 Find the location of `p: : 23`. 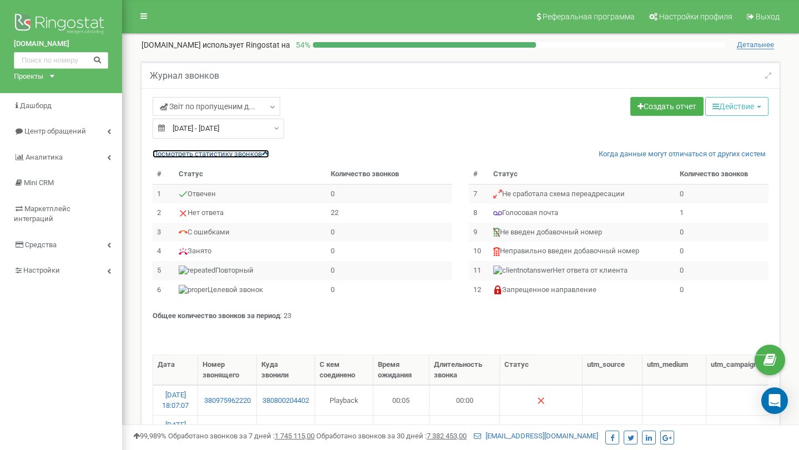

p: : 23 is located at coordinates (460, 316).